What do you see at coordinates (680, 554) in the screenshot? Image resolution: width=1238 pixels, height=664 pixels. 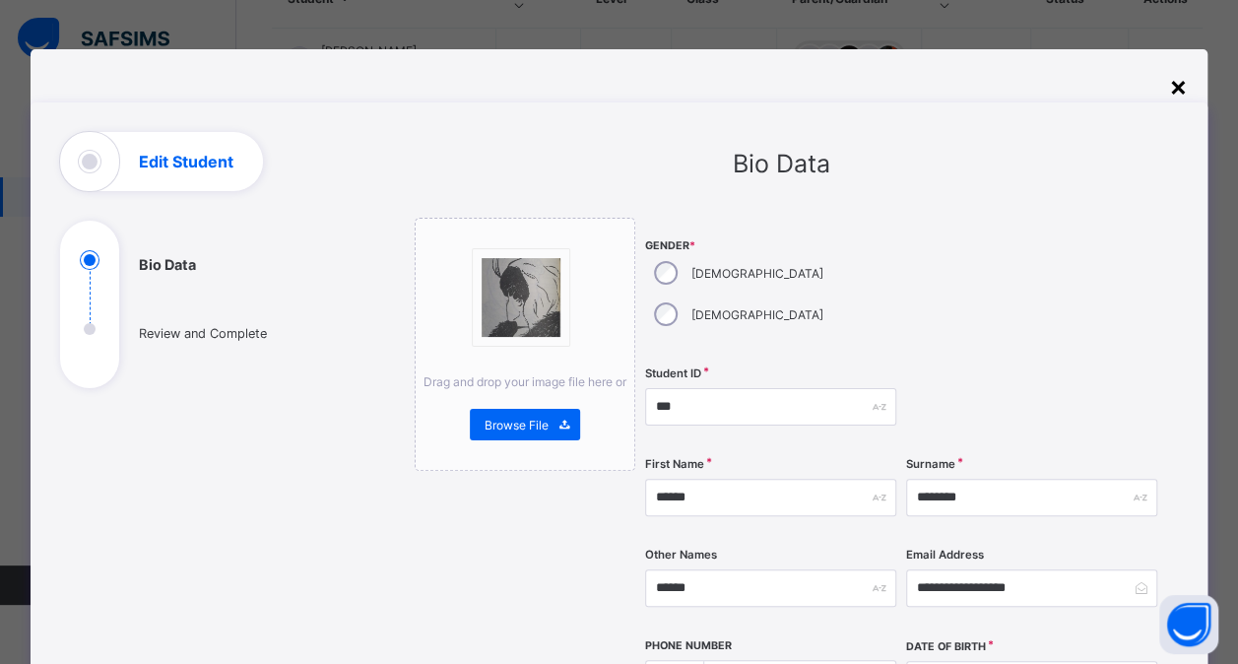 I see `label: Other Names` at bounding box center [680, 554].